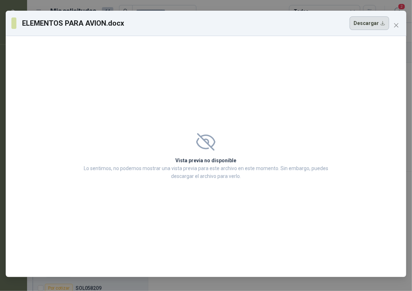 This screenshot has height=291, width=412. I want to click on h3: ELEMENTOS PARA AVION.docx, so click(73, 23).